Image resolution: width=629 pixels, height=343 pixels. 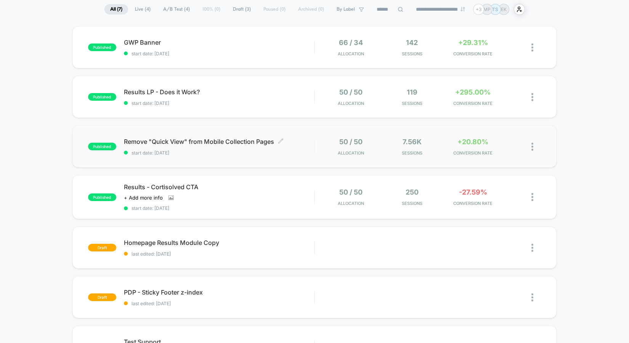 What do you see at coordinates (412, 42) in the screenshot?
I see `span: 142` at bounding box center [412, 42].